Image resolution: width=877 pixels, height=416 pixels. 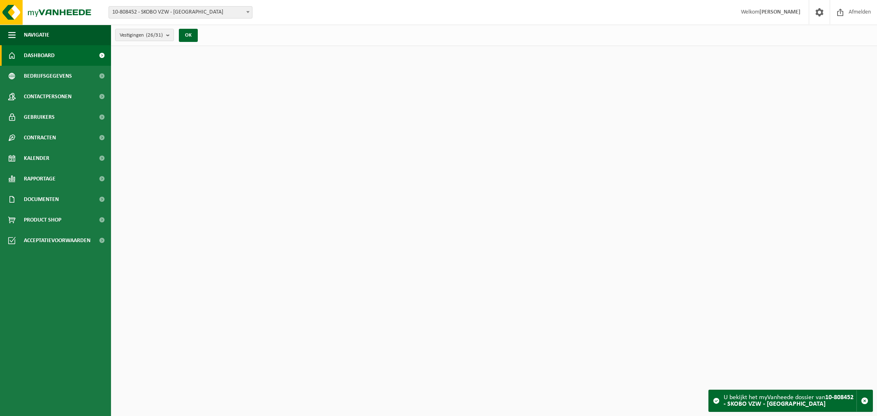 What do you see at coordinates (790, 401) in the screenshot?
I see `div: U bekijkt het myVanheede dossier van` at bounding box center [790, 401].